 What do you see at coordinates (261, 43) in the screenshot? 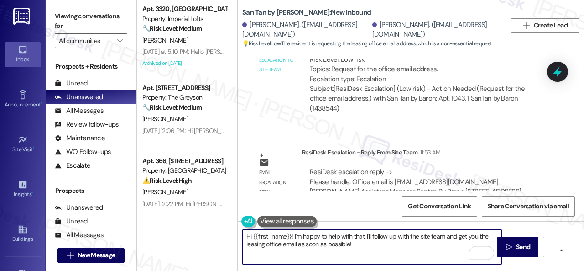
I see `strong: 💡 Risk Level: Low` at bounding box center [261, 43].